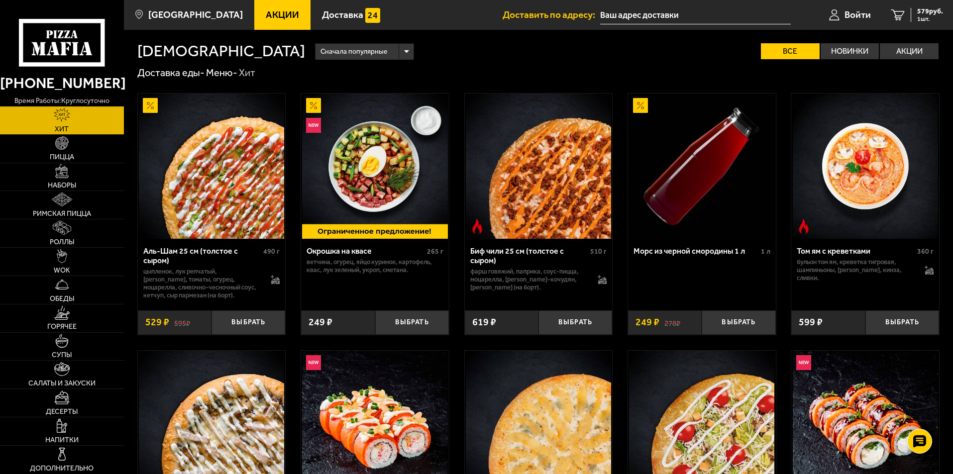 This screenshot has height=474, width=953. Describe the element at coordinates (62, 271) in the screenshot. I see `span: WOK` at that location.